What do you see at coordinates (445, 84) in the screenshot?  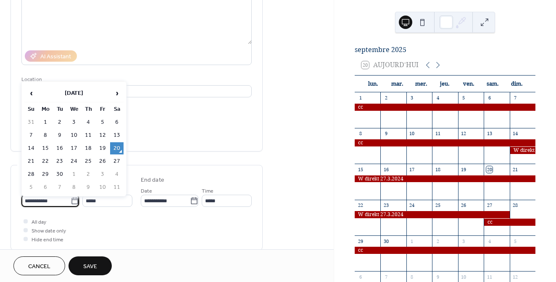 I see `div: jeu.` at bounding box center [445, 84].